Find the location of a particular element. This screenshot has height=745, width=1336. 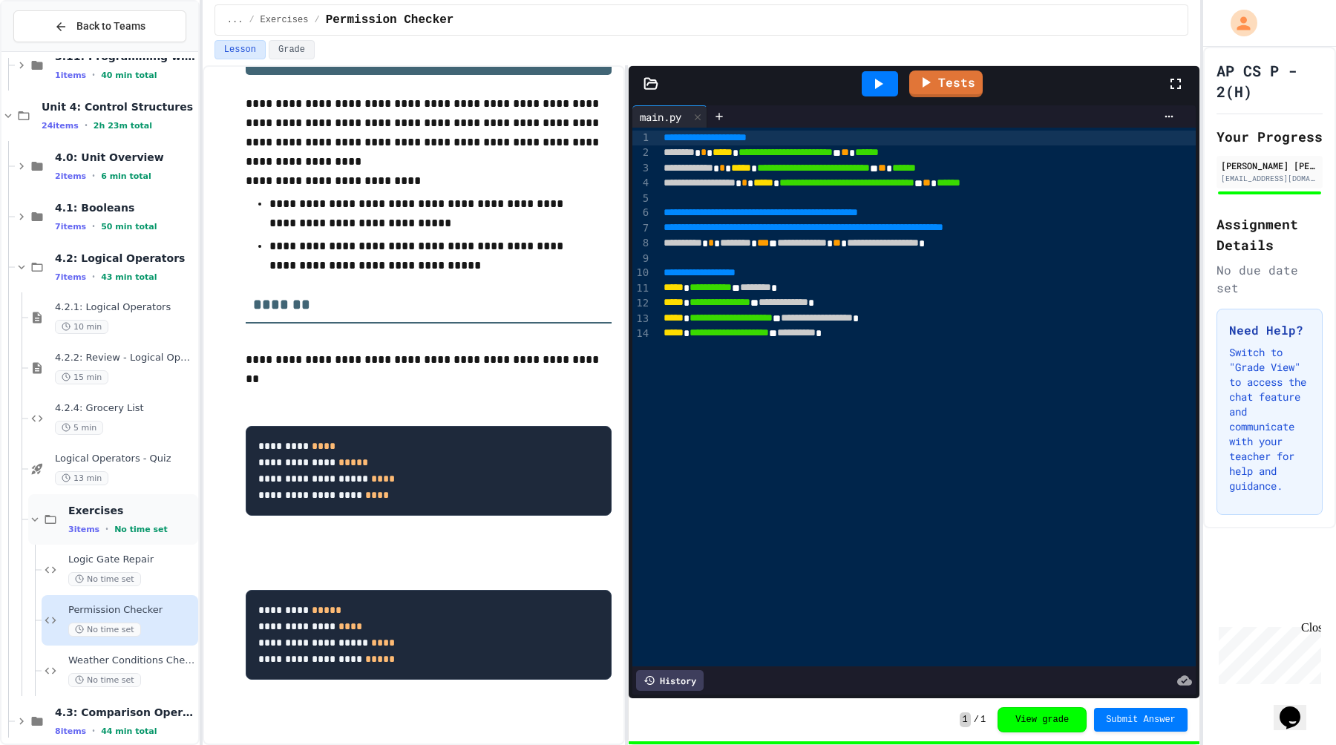

div: My Account is located at coordinates (1238, 23).